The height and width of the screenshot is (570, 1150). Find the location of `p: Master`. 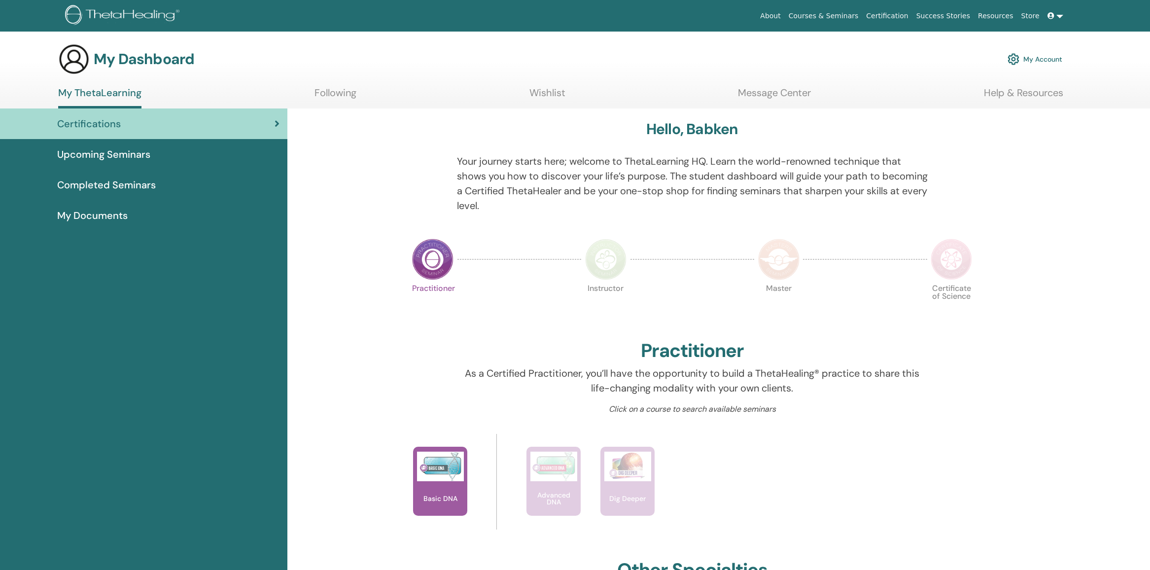

p: Master is located at coordinates (779, 305).